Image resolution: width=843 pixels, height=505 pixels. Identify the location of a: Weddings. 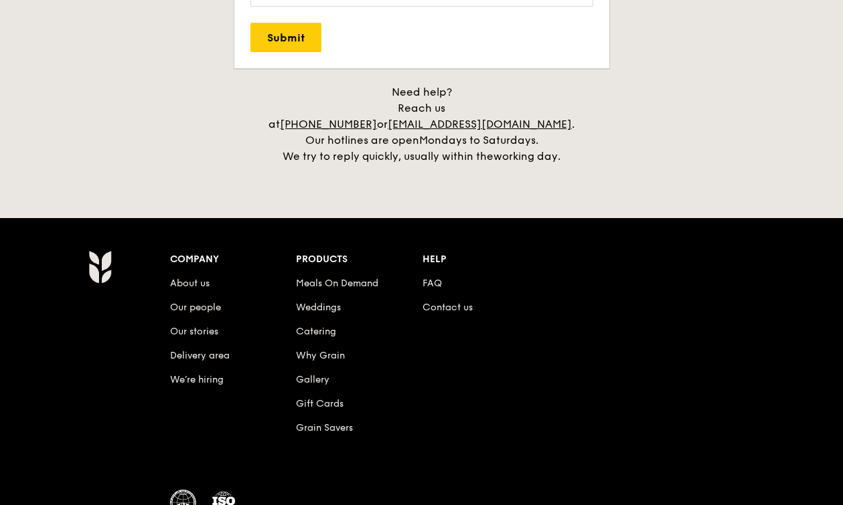
(318, 307).